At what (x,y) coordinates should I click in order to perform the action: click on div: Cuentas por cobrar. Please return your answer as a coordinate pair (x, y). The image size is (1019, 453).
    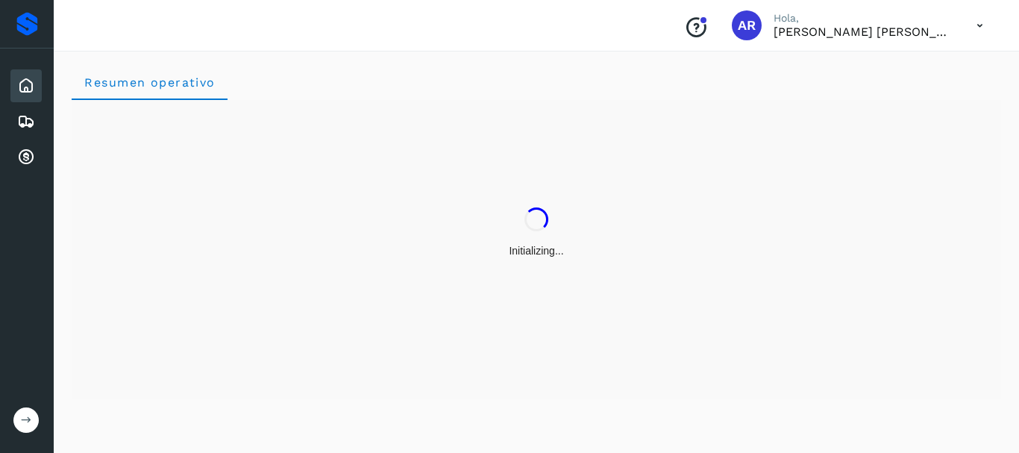
    Looking at the image, I should click on (26, 157).